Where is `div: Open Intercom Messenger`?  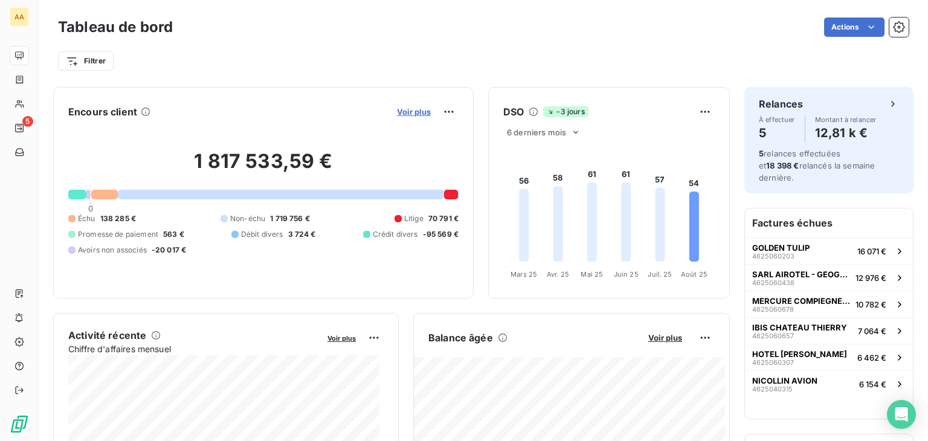 div: Open Intercom Messenger is located at coordinates (902, 415).